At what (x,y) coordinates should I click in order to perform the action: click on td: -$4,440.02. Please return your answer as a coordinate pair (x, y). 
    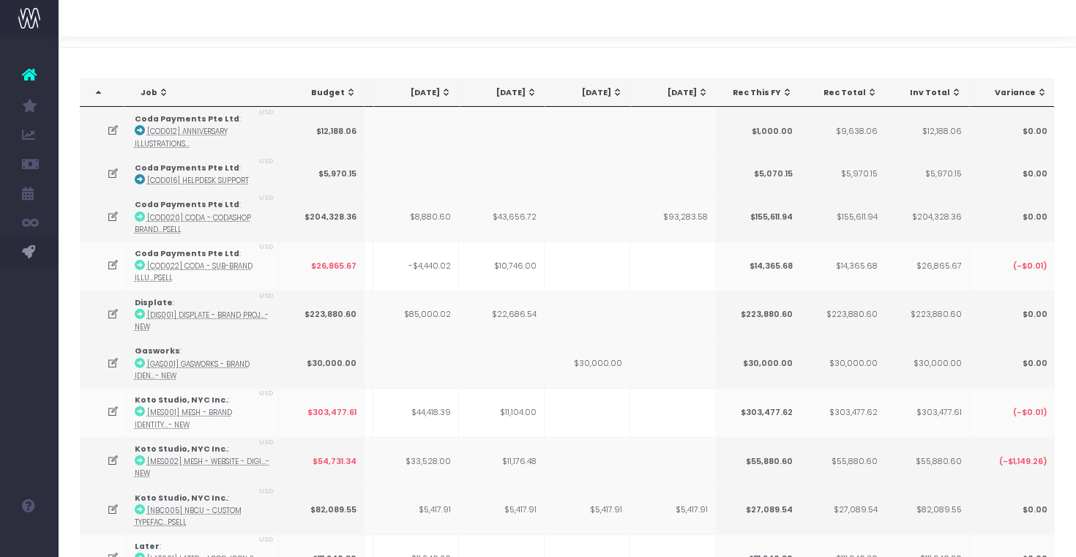
    Looking at the image, I should click on (416, 266).